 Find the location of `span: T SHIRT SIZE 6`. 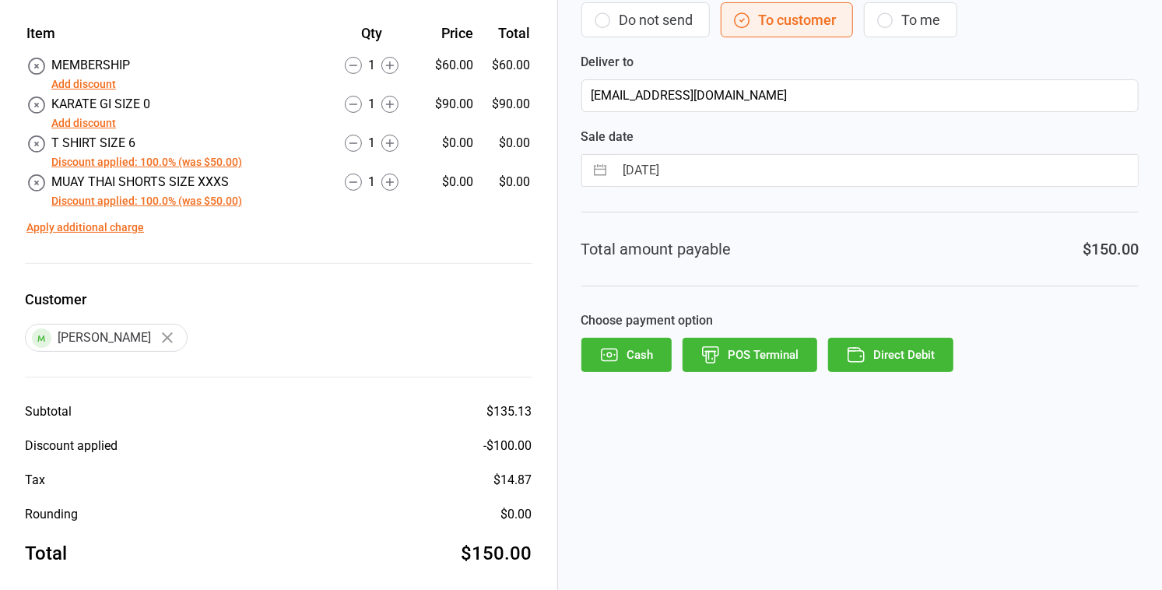

span: T SHIRT SIZE 6 is located at coordinates (93, 142).